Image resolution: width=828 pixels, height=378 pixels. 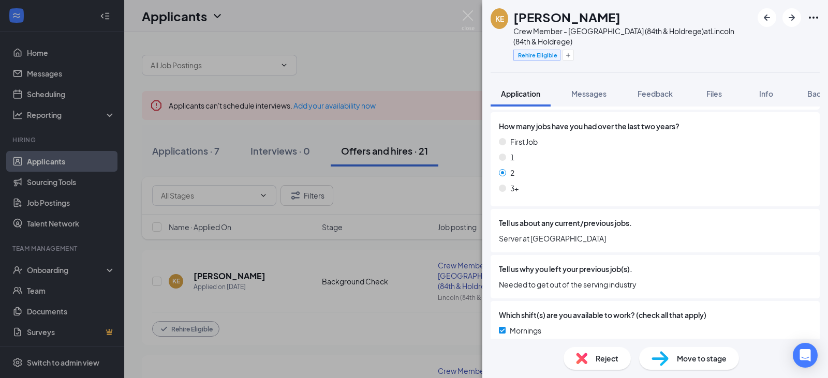 I want to click on div: KE, so click(x=500, y=19).